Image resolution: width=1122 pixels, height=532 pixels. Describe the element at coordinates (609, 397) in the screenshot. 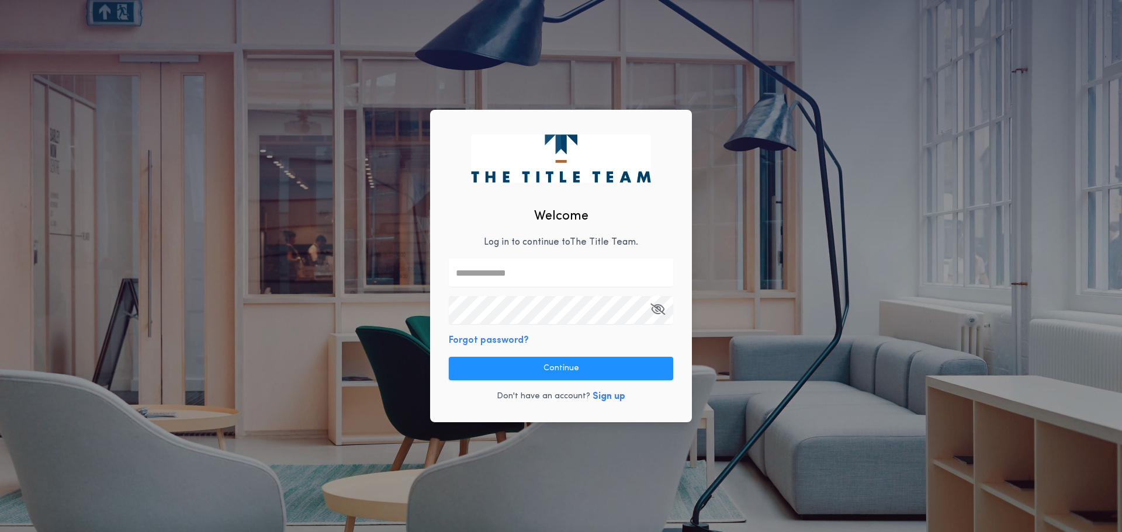

I see `button: Sign up` at that location.